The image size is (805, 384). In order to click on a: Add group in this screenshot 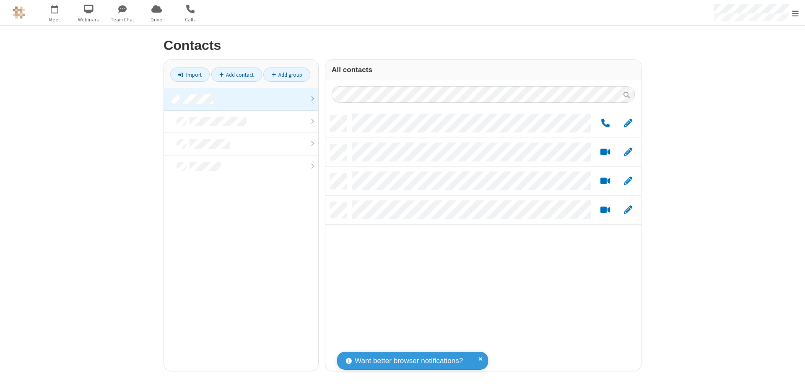, I will do `click(287, 75)`.